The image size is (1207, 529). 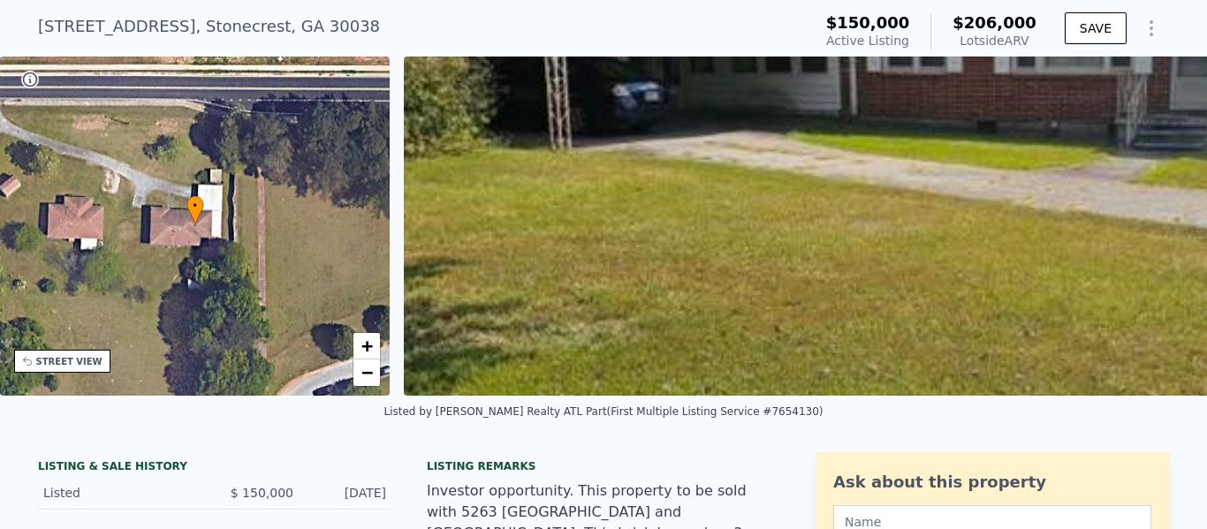 What do you see at coordinates (868, 22) in the screenshot?
I see `span: $150,000` at bounding box center [868, 22].